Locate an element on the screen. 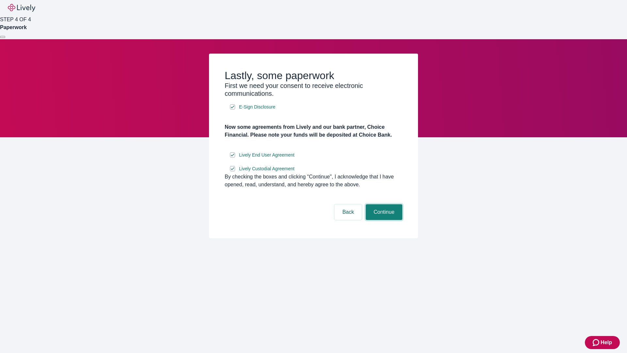 The width and height of the screenshot is (627, 353). h3: First we need your consent to receive electronic communications. is located at coordinates (313, 89).